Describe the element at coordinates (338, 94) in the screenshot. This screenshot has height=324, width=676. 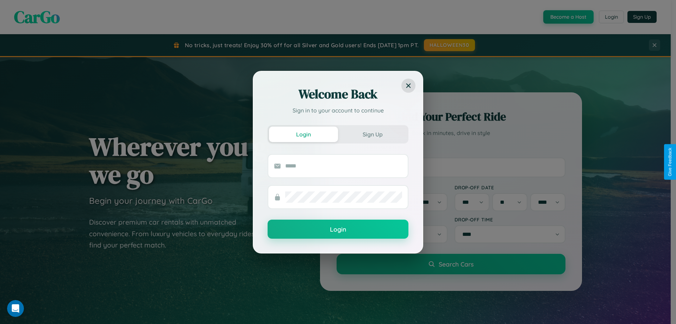
I see `h2: Welcome Back` at that location.